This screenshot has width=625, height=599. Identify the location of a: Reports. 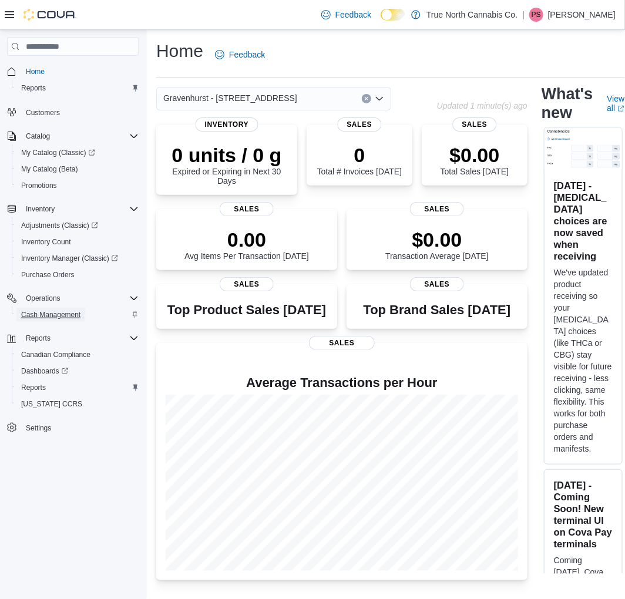
(33, 88).